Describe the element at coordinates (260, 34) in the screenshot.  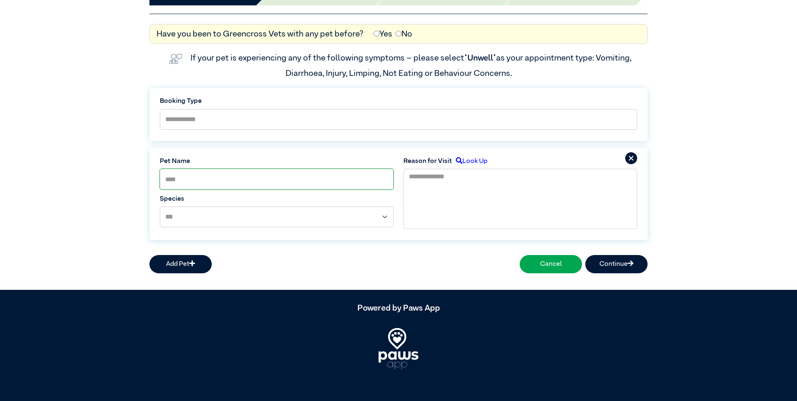
I see `label: Have you been to Greencross Vets with any pet before?` at that location.